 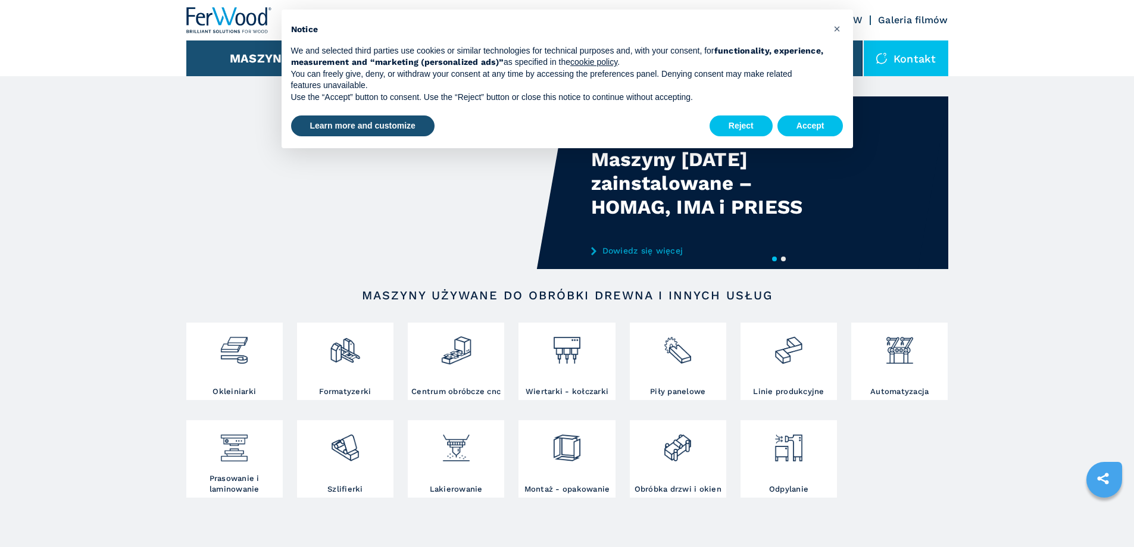 What do you see at coordinates (788, 346) in the screenshot?
I see `img: linee_di_produzione_2.png` at bounding box center [788, 346].